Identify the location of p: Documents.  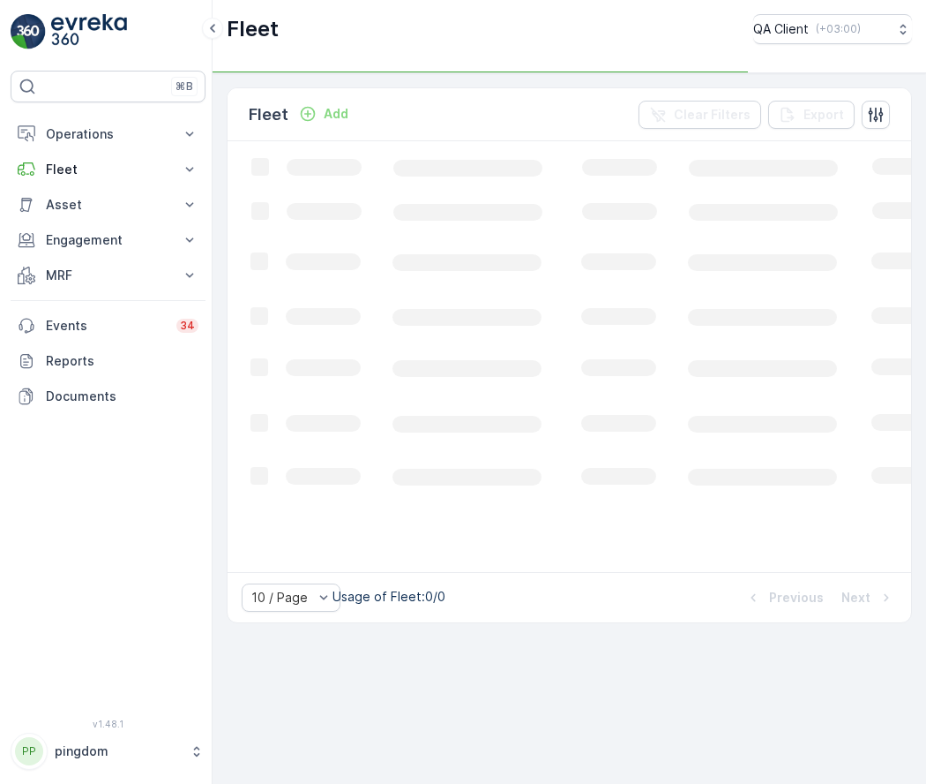
(122, 396).